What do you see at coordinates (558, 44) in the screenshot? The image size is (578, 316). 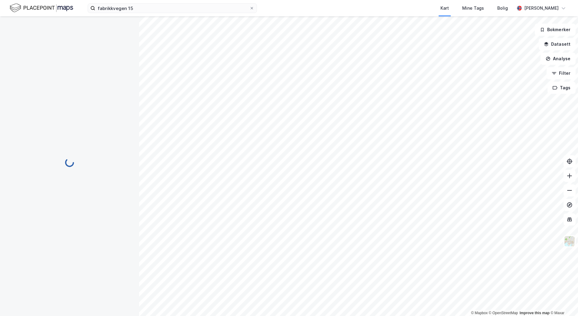 I see `button: Datasett` at bounding box center [558, 44].